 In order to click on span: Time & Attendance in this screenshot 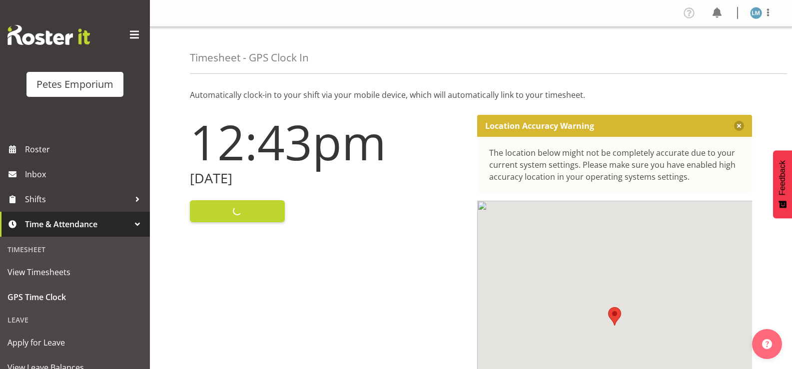, I will do `click(77, 224)`.